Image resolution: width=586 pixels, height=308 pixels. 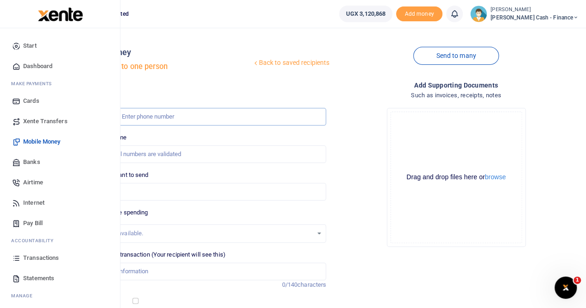 I want to click on a: Statements, so click(x=60, y=278).